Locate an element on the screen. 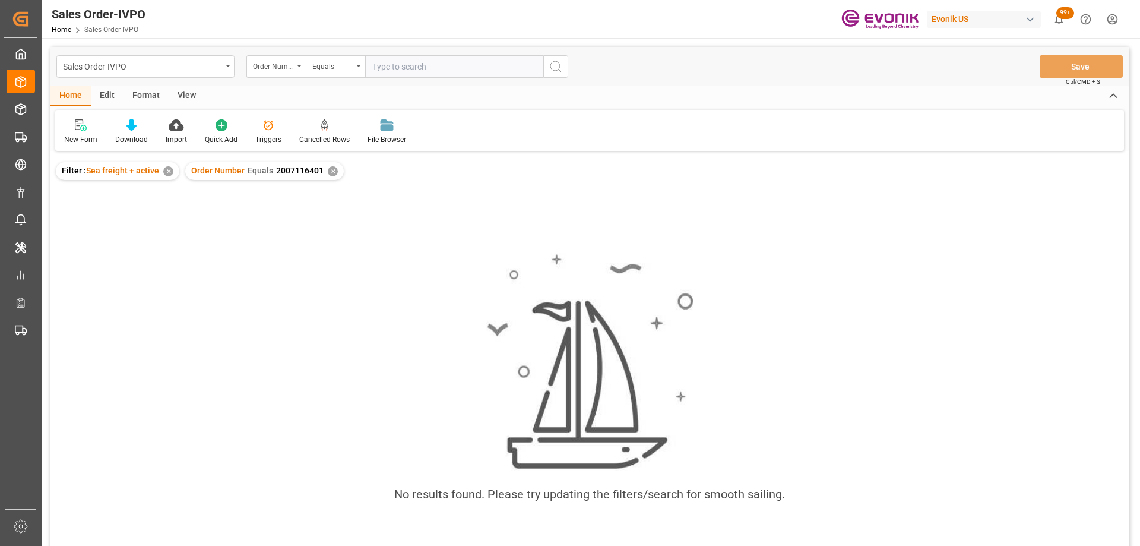 The height and width of the screenshot is (546, 1140). button: search button is located at coordinates (556, 66).